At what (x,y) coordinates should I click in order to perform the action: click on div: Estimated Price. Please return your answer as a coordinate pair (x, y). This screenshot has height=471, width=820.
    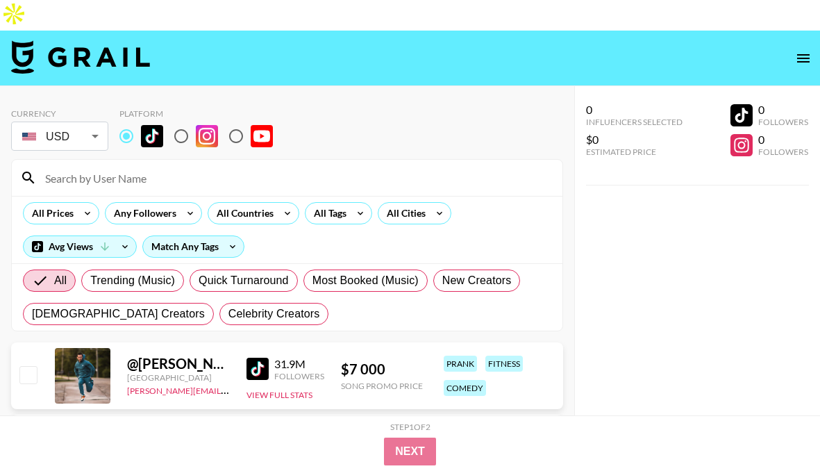
    Looking at the image, I should click on (634, 151).